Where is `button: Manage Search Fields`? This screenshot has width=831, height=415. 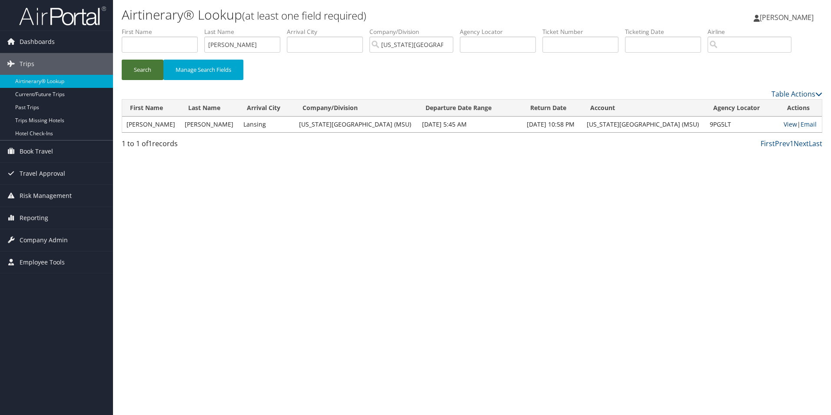
button: Manage Search Fields is located at coordinates (203, 70).